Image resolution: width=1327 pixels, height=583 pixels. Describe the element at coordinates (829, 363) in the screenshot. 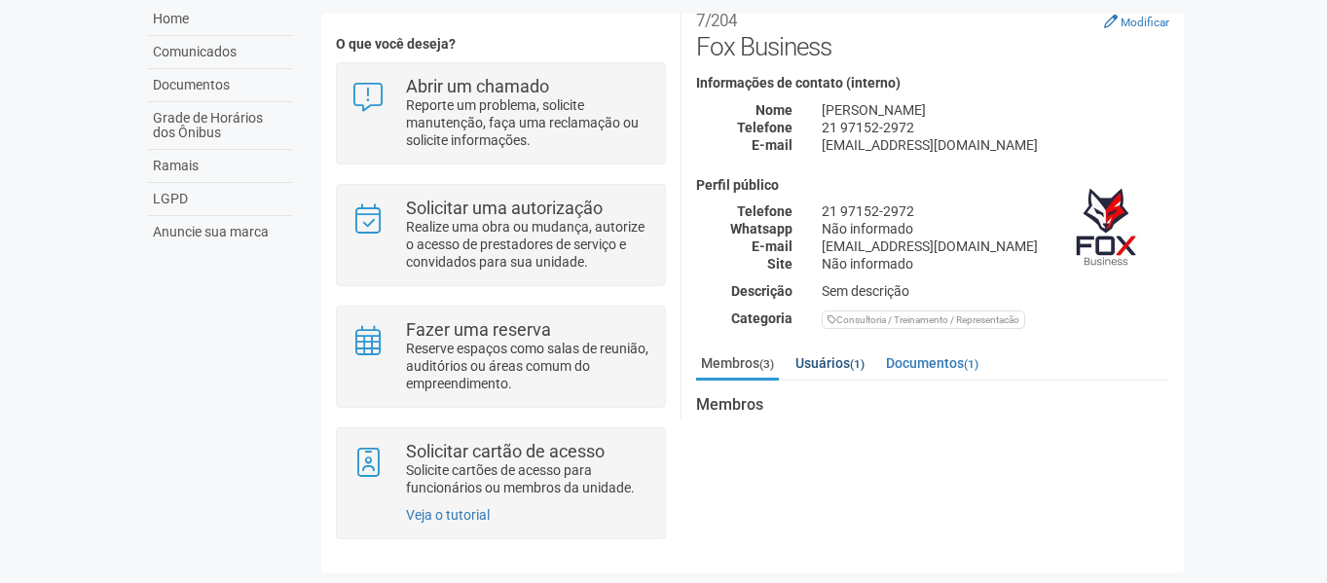

I see `a: Usuários(1)` at that location.